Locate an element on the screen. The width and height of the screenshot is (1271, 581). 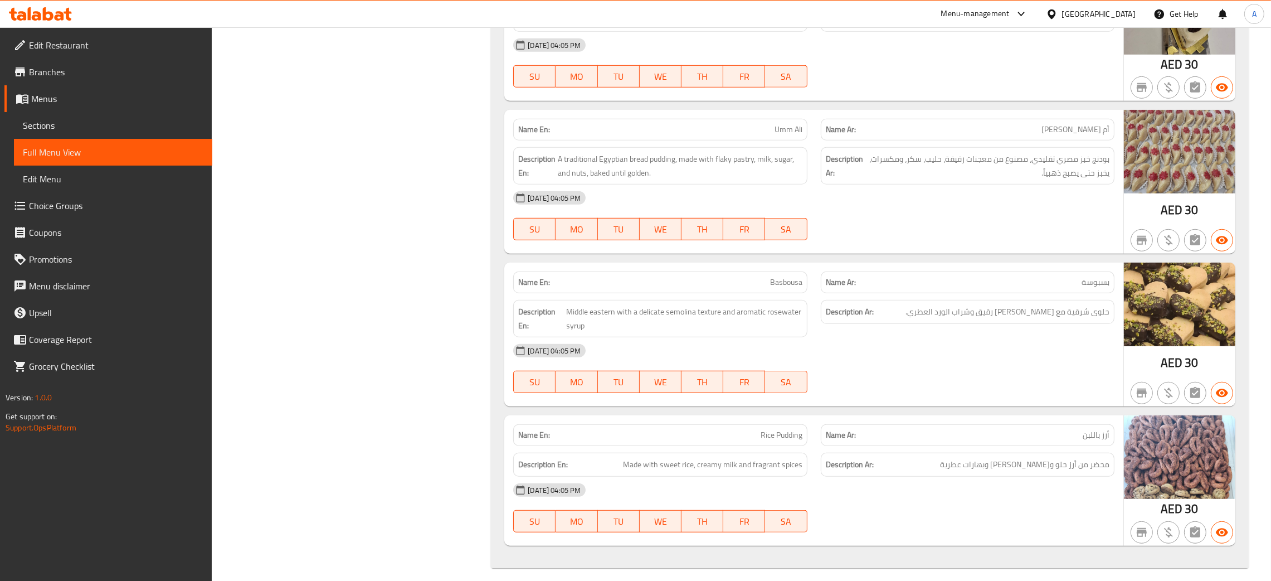
strong: Description En: is located at coordinates (543, 464).